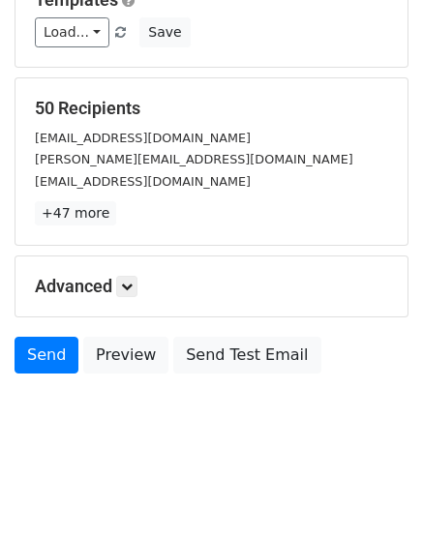  Describe the element at coordinates (126, 355) in the screenshot. I see `a: Preview` at that location.